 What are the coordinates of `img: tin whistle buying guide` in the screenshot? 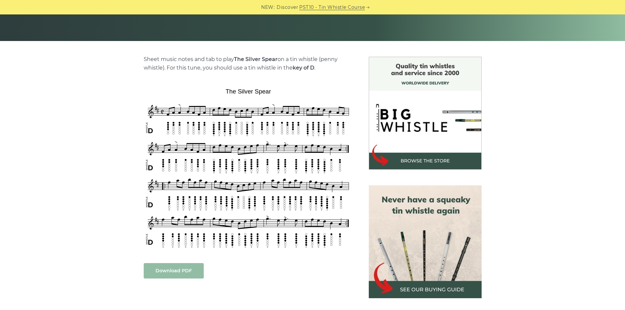 It's located at (425, 242).